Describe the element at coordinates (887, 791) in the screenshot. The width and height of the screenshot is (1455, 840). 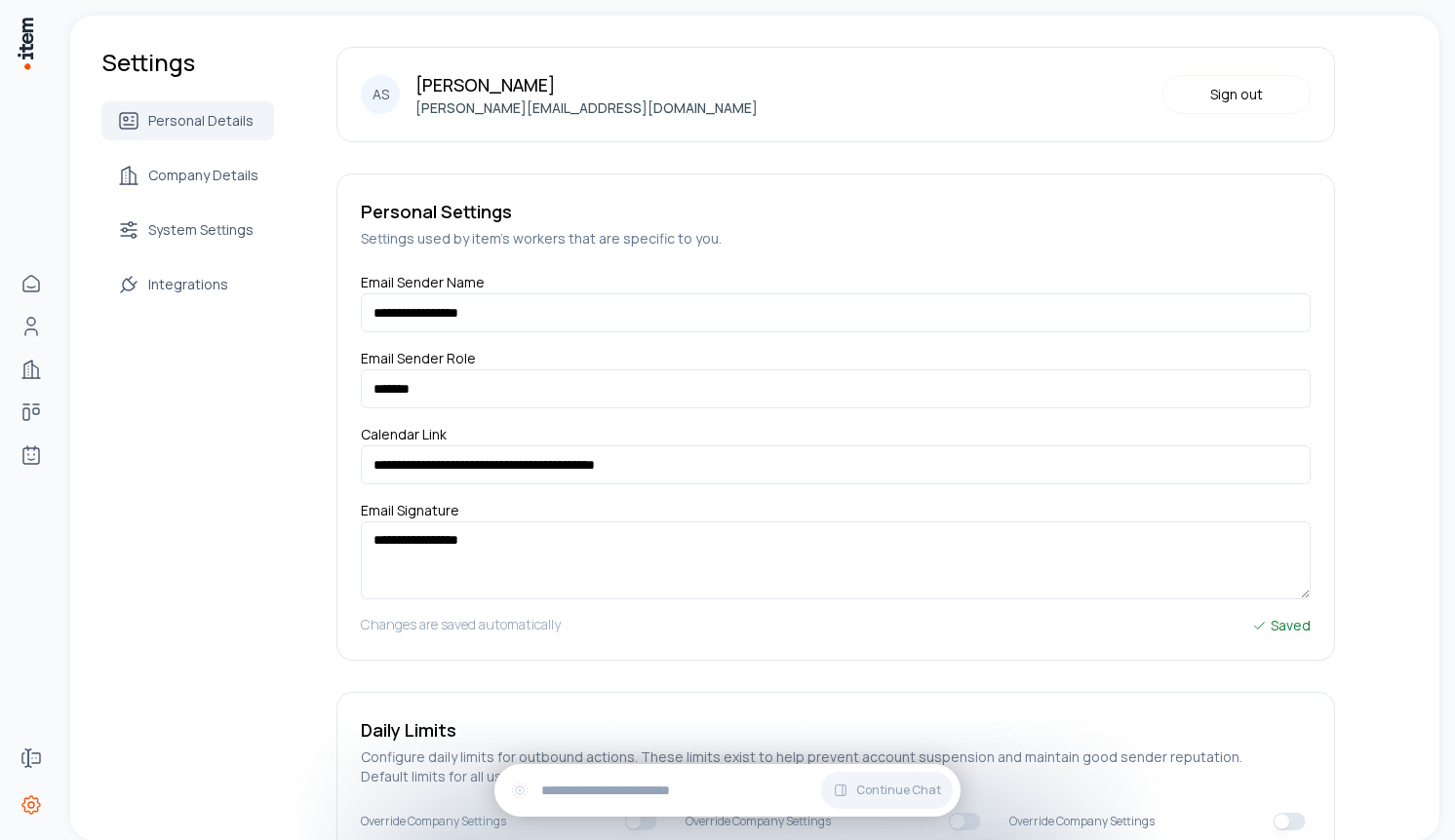
I see `button: Continue Chat` at that location.